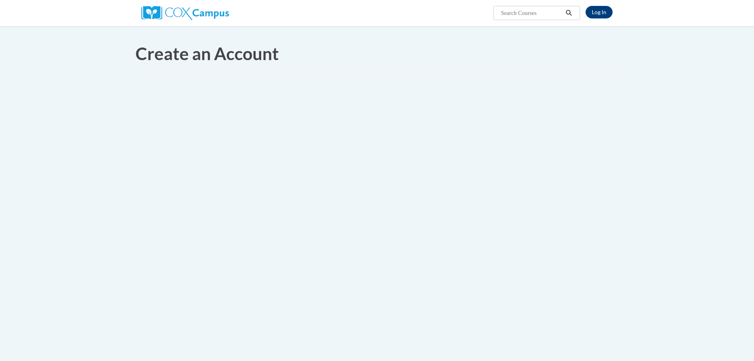  I want to click on button: Search, so click(569, 13).